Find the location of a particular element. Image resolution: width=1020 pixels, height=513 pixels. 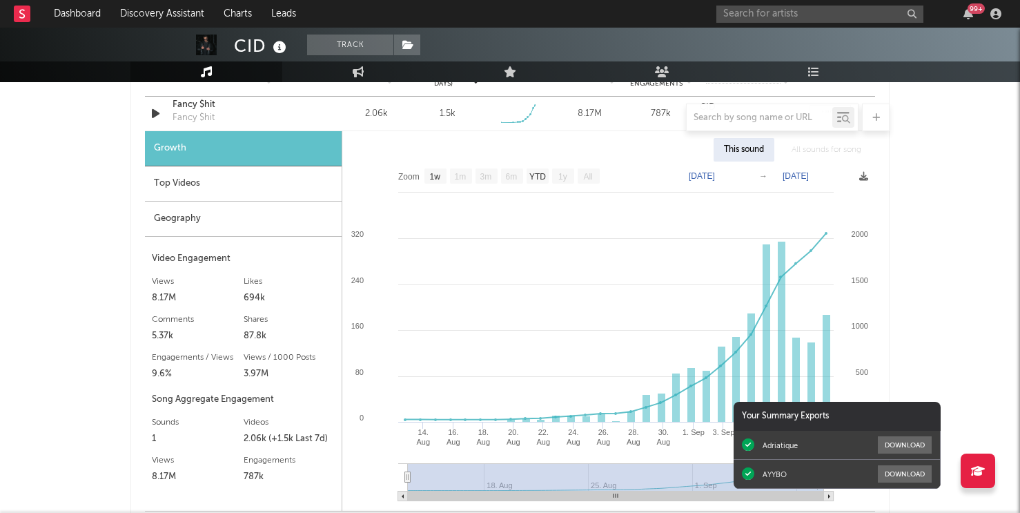

div: This sound is located at coordinates (744, 150).